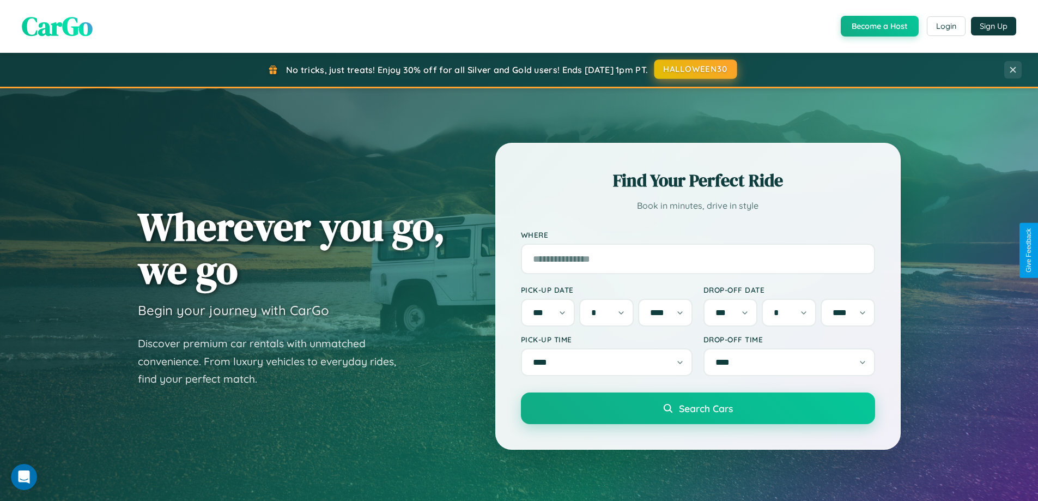 The height and width of the screenshot is (501, 1038). I want to click on label: Pick-up Time, so click(607, 339).